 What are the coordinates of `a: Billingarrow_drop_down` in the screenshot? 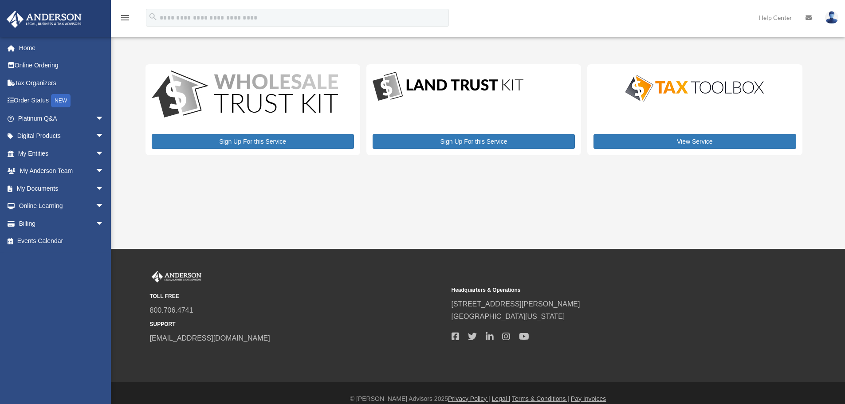 It's located at (62, 224).